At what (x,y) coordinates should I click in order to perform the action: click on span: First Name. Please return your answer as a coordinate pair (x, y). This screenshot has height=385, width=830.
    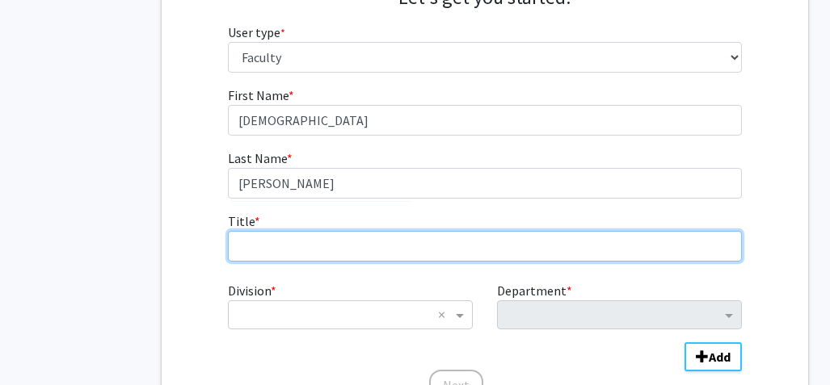
    Looking at the image, I should click on (258, 95).